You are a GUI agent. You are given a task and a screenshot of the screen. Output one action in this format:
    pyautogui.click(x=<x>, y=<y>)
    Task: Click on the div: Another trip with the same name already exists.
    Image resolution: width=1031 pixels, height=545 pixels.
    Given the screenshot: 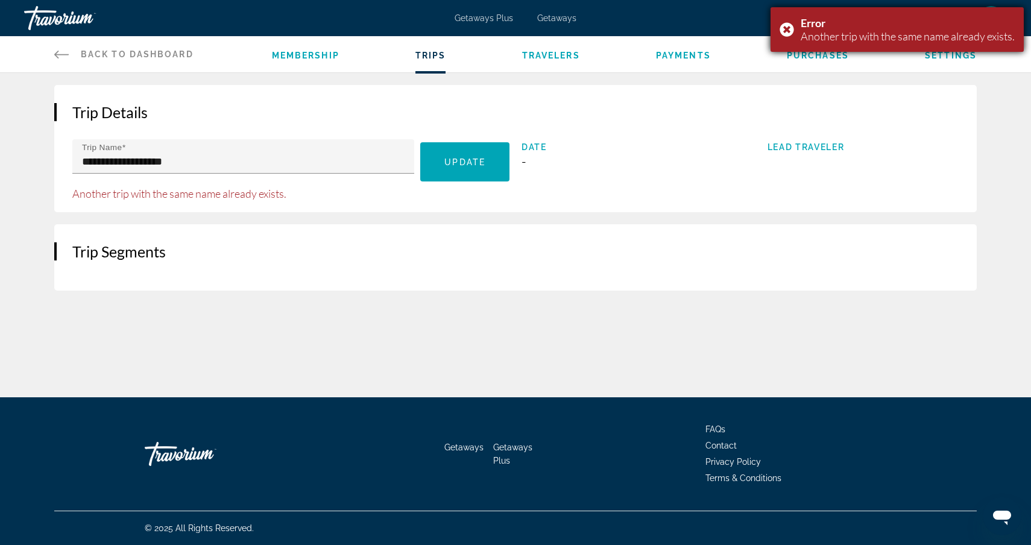 What is the action you would take?
    pyautogui.click(x=907, y=36)
    